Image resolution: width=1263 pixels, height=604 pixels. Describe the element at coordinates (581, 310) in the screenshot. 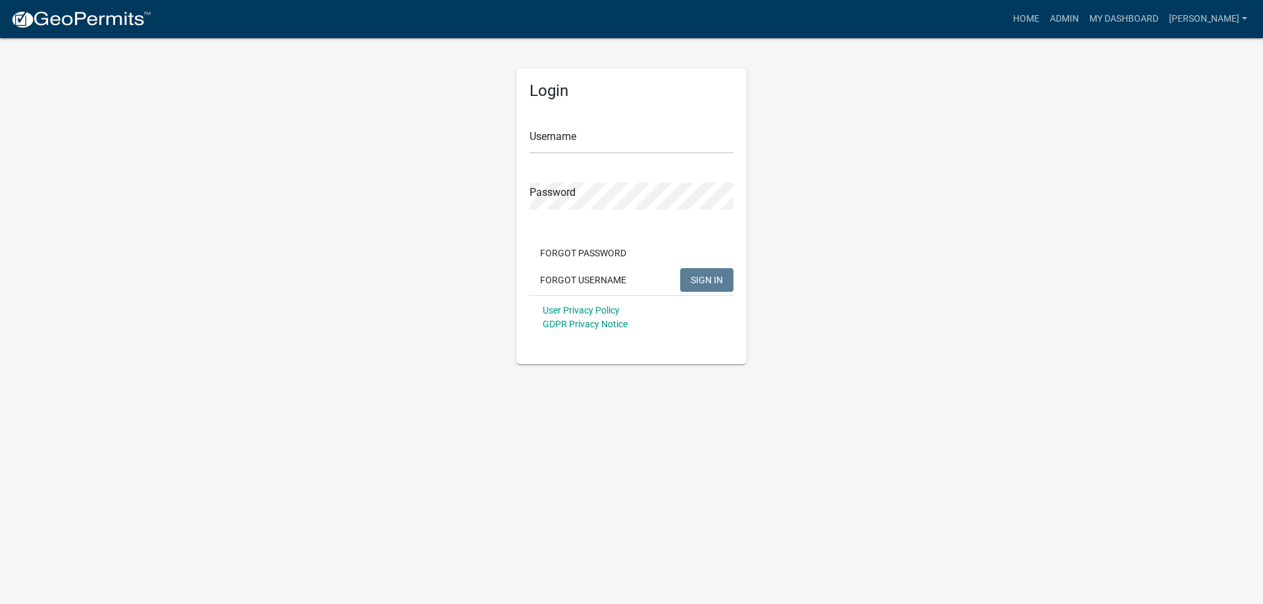

I see `a: User Privacy Policy` at that location.